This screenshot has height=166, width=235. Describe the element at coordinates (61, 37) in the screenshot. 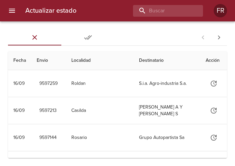

I see `div: Tabs Envios` at that location.